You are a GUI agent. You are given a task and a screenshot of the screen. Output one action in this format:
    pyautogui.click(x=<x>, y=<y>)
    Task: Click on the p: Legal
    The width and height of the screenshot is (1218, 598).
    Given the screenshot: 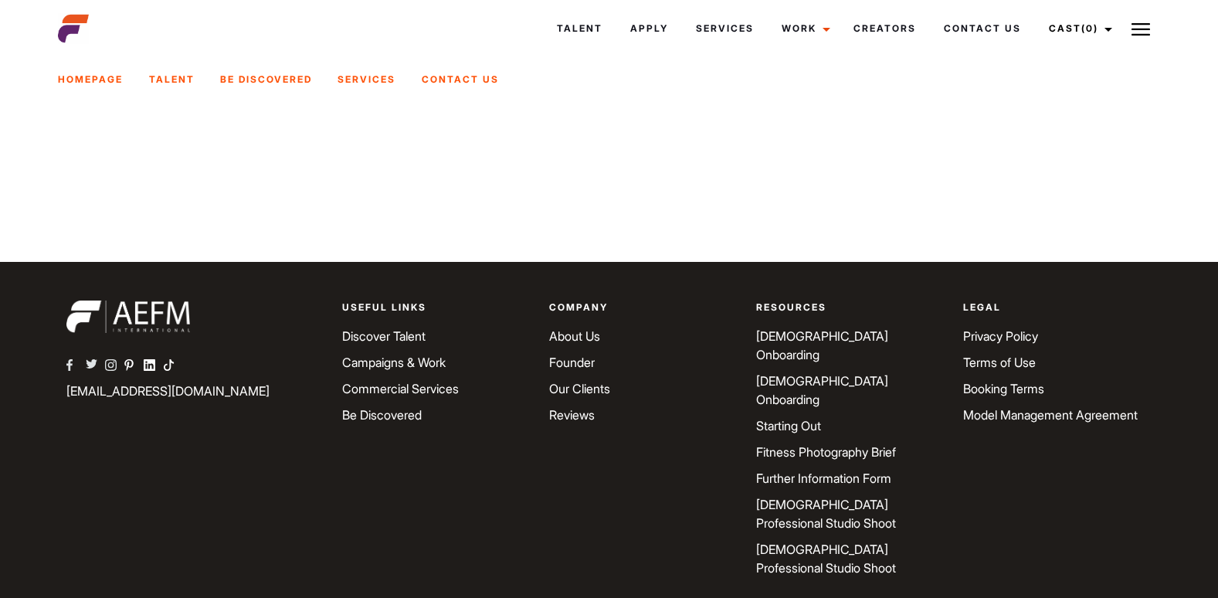 What is the action you would take?
    pyautogui.click(x=1057, y=307)
    